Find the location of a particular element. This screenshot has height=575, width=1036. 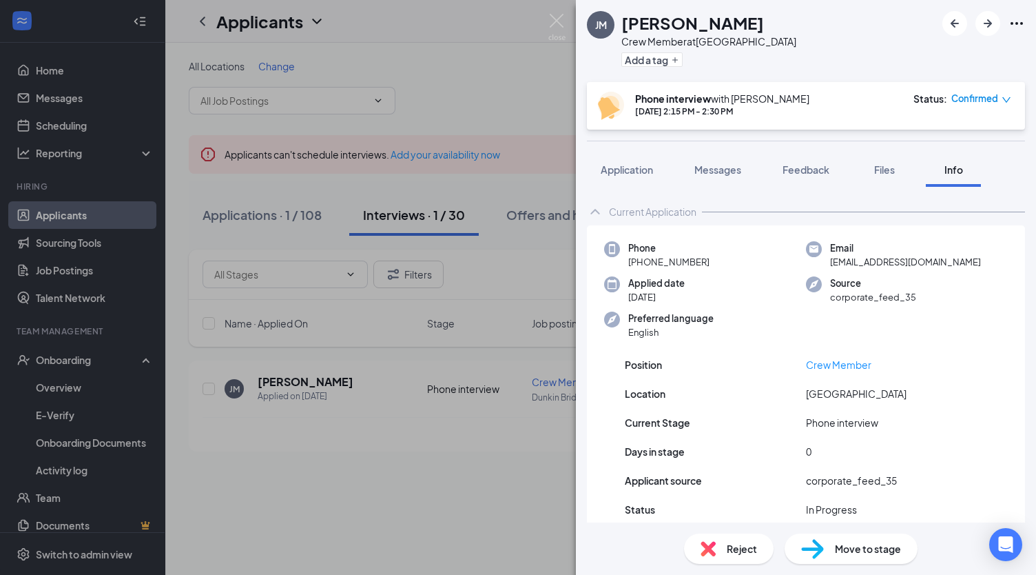

span: Messages is located at coordinates (718, 170).